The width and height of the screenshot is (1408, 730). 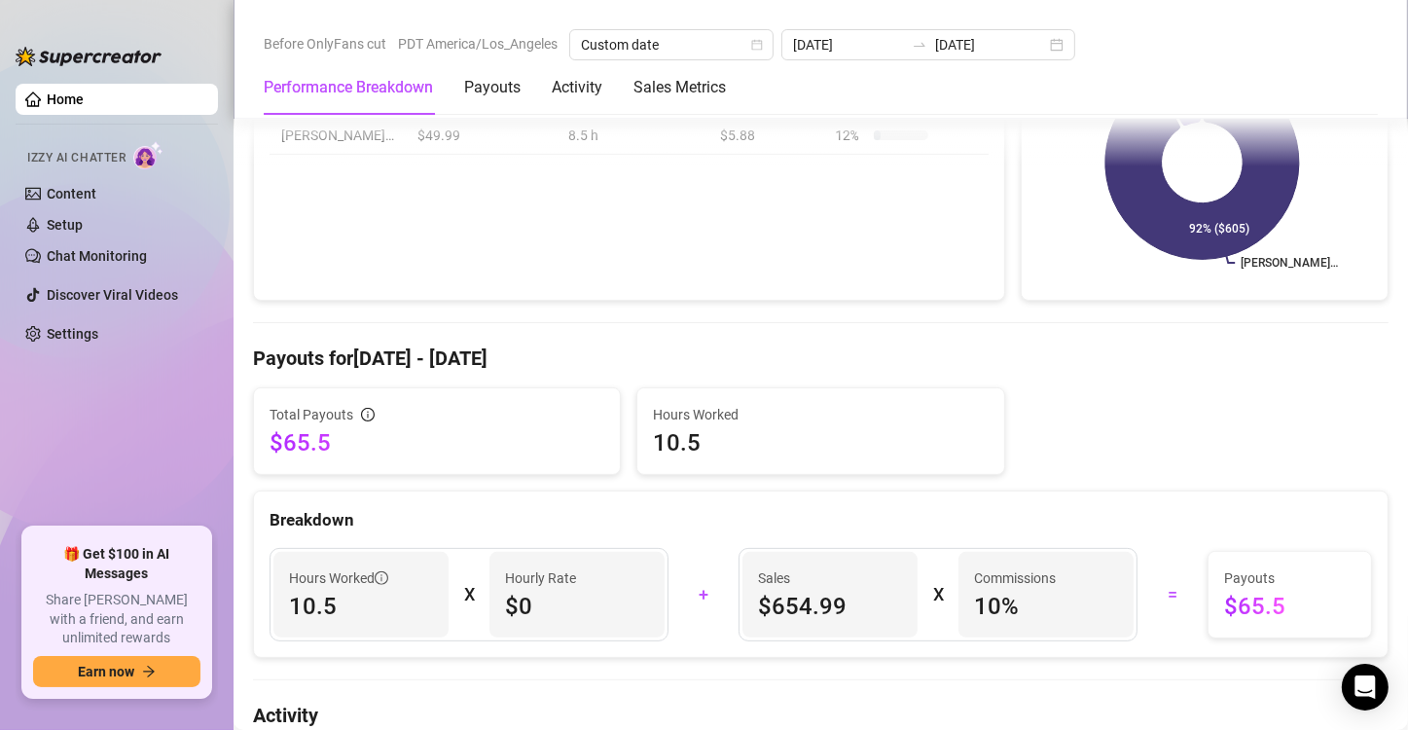 I want to click on a: Chat Monitoring, so click(x=96, y=256).